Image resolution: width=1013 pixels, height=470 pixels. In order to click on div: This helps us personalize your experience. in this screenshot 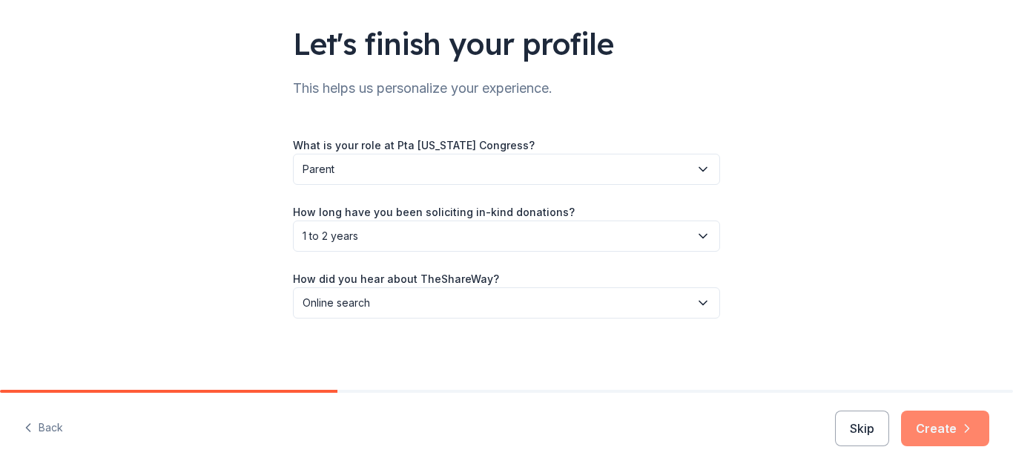, I will do `click(507, 88)`.